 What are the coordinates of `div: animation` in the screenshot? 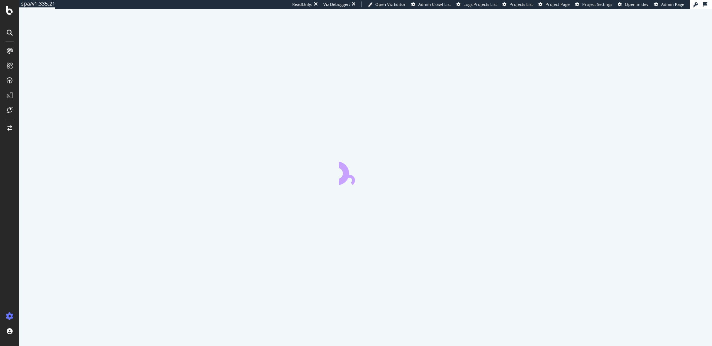 It's located at (365, 172).